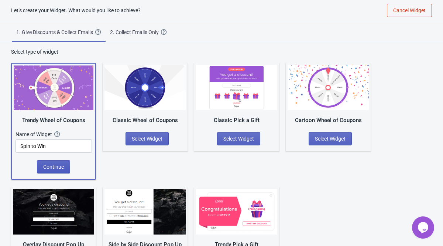 The height and width of the screenshot is (246, 443). Describe the element at coordinates (54, 120) in the screenshot. I see `div: Trendy Wheel of Coupons` at that location.